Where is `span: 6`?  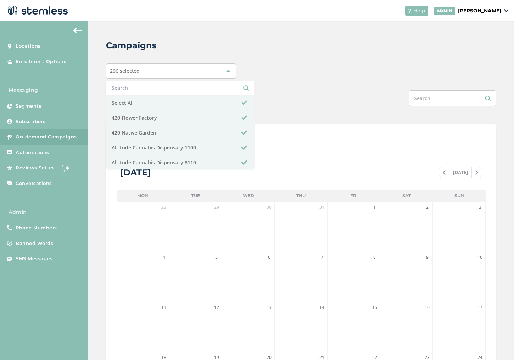
span: 6 is located at coordinates (269, 257).